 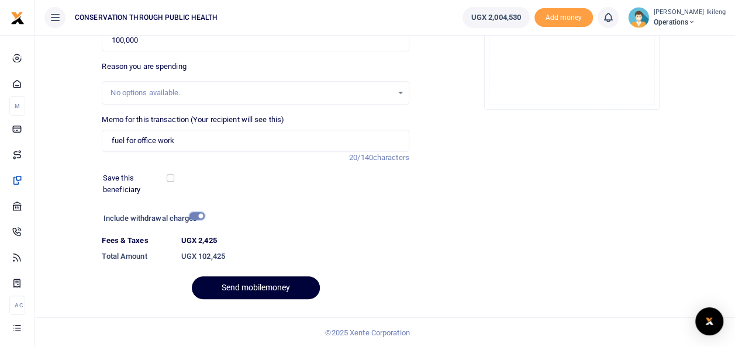 What do you see at coordinates (251, 93) in the screenshot?
I see `div: No options available.` at bounding box center [251, 93].